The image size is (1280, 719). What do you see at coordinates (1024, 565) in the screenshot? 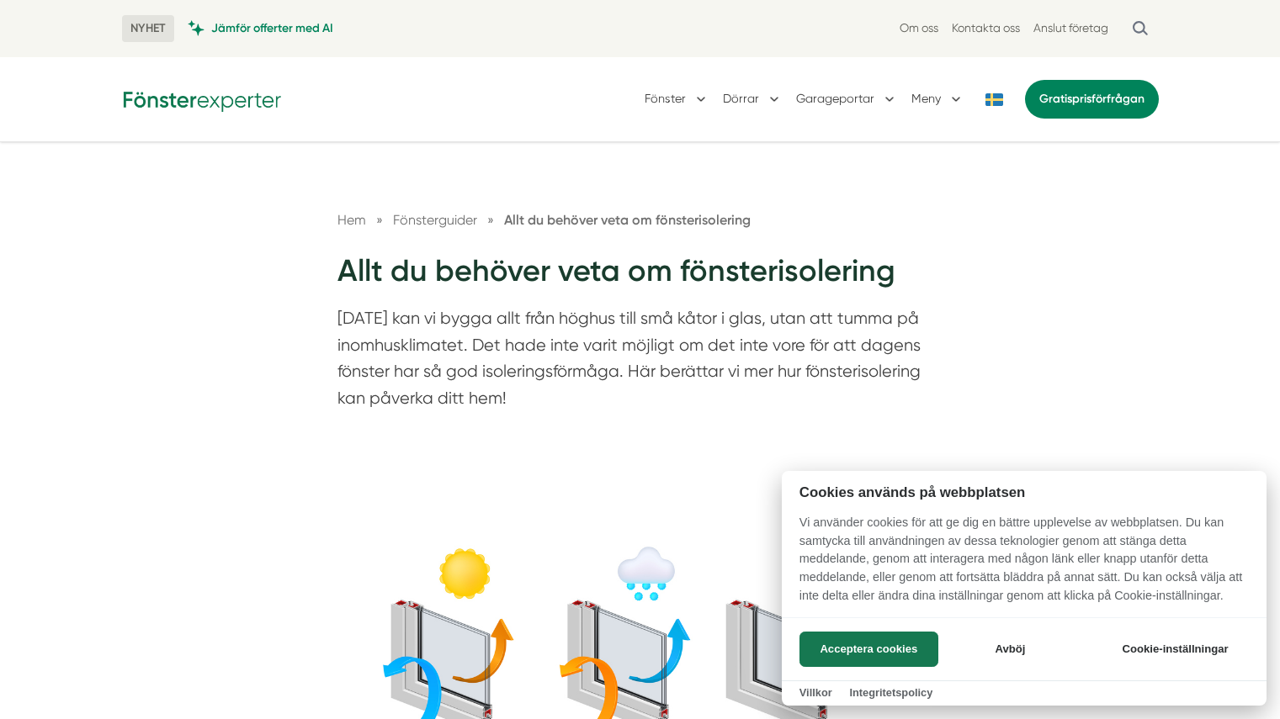
I see `p: Vi använder cookies för att ge dig en bättre upplevelse av webbplatsen. Du kan samtycka till anvä...` at bounding box center [1024, 565].